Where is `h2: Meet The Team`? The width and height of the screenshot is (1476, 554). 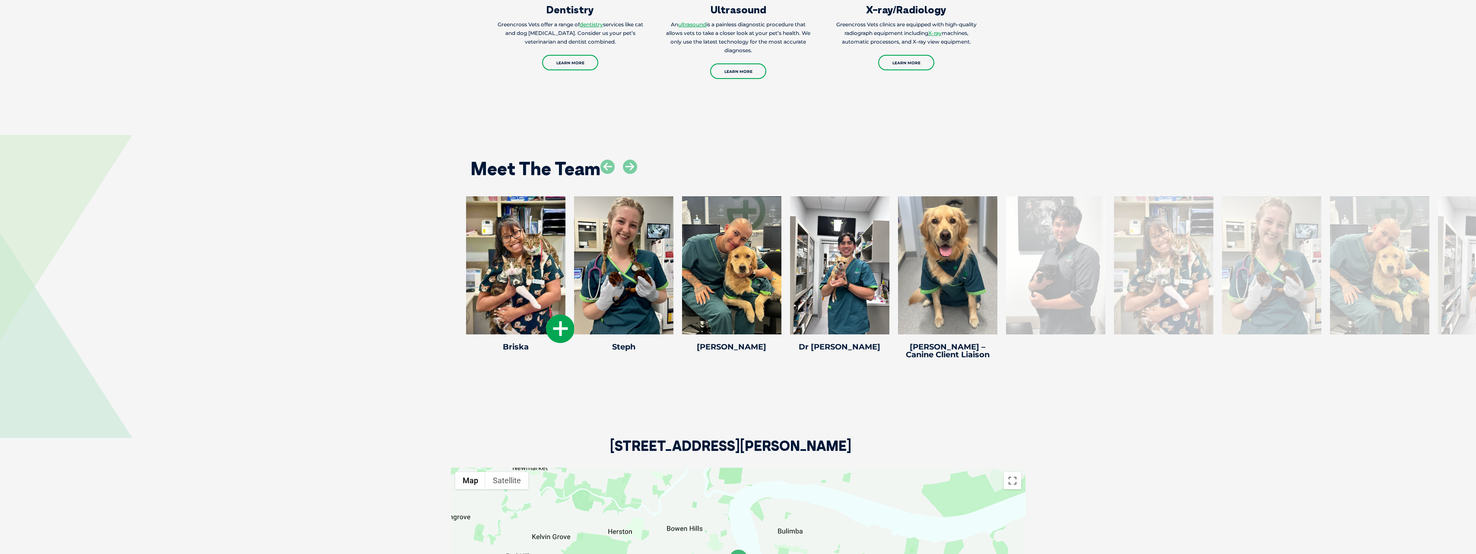
h2: Meet The Team is located at coordinates (535, 169).